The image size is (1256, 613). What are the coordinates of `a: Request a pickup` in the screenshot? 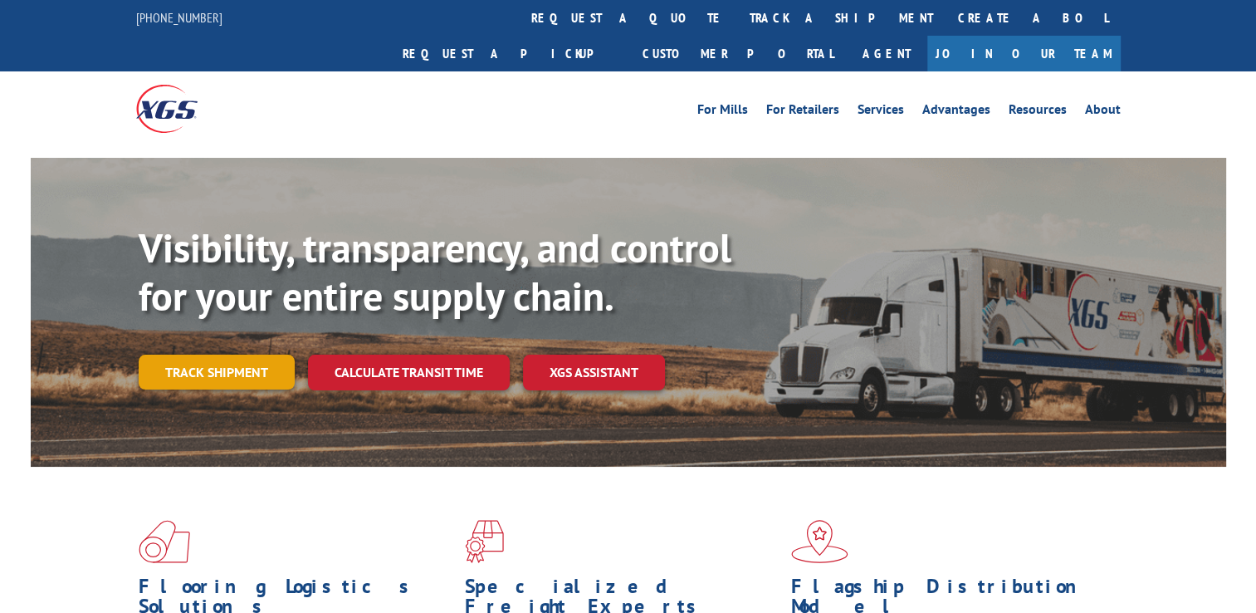 It's located at (510, 53).